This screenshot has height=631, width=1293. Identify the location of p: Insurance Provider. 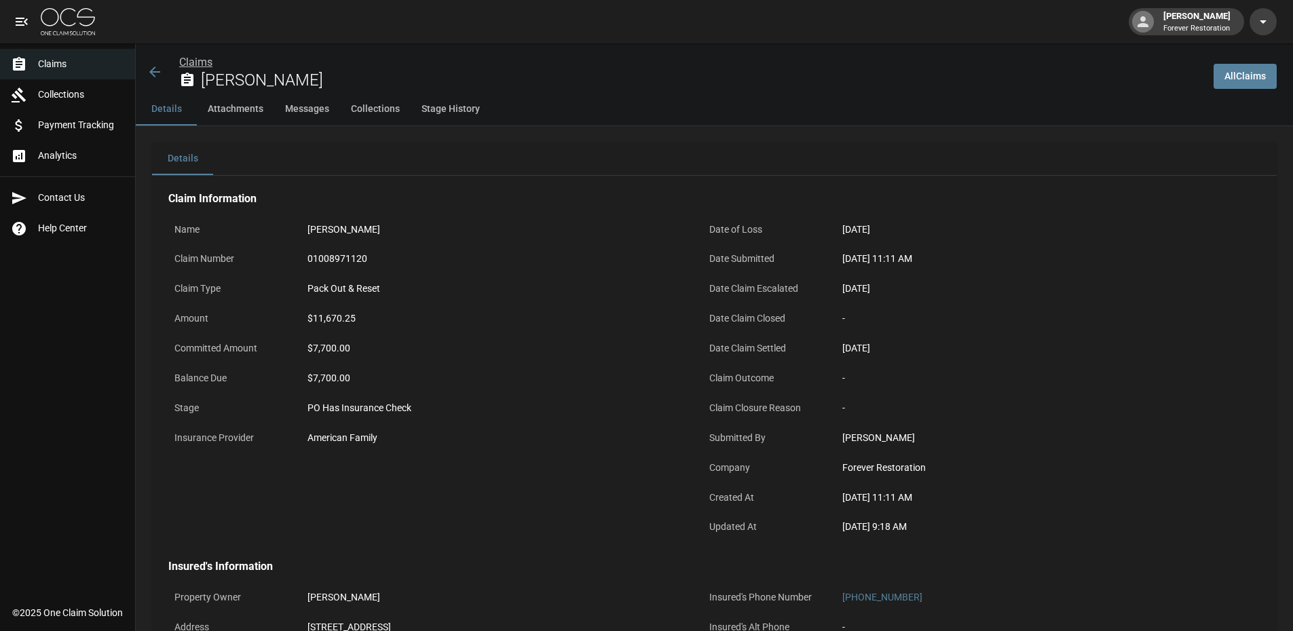
(229, 438).